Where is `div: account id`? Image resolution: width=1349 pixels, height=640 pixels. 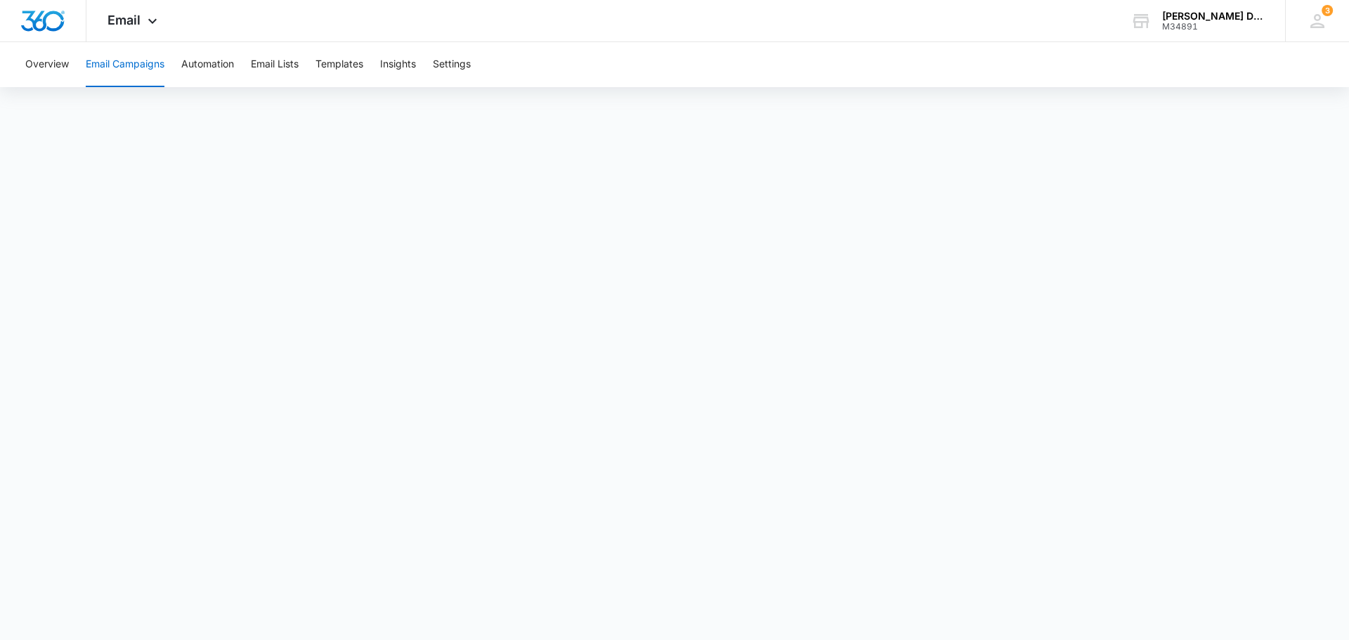 div: account id is located at coordinates (1214, 27).